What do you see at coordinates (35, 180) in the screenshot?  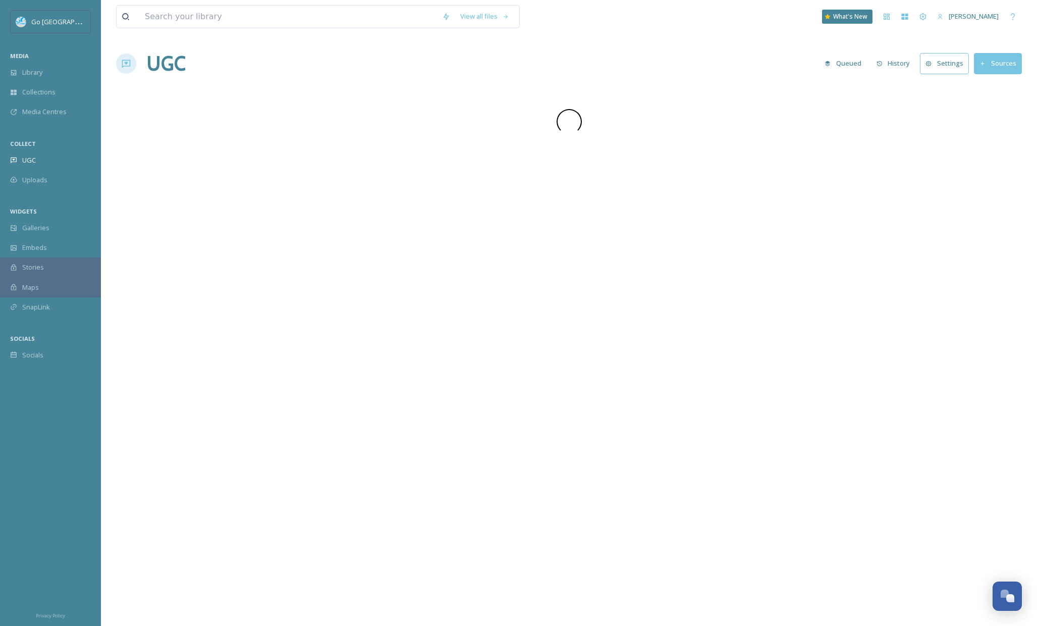 I see `span: Uploads` at bounding box center [35, 180].